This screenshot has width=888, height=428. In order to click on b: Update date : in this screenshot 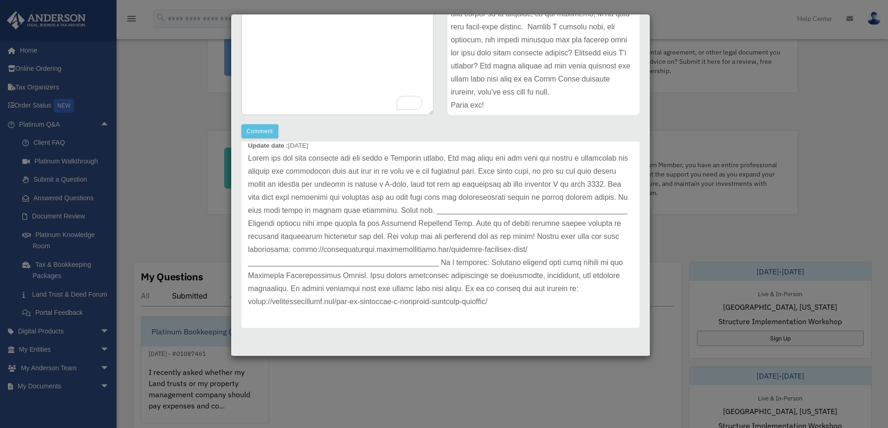, I will do `click(268, 145)`.